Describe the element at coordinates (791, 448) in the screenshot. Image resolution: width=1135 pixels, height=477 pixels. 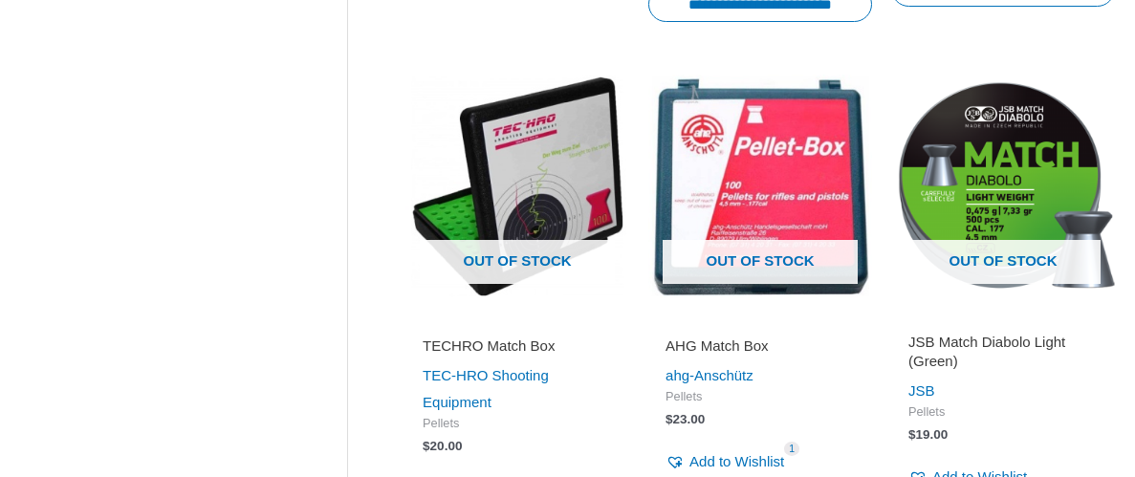
I see `span: 1` at that location.